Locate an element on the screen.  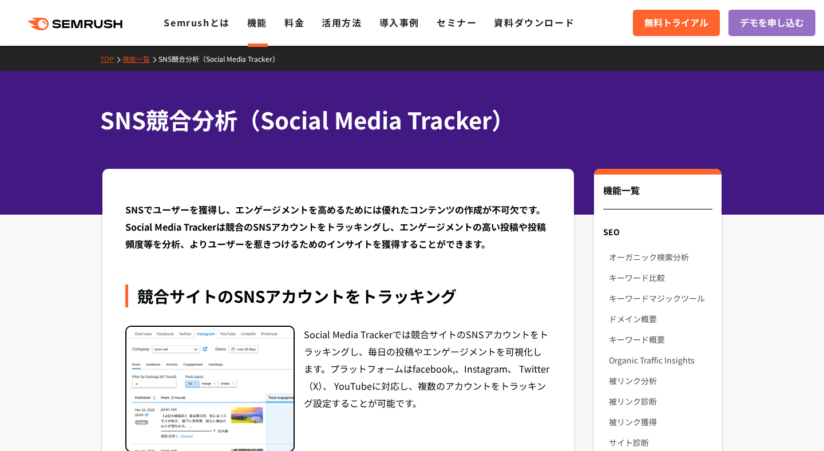
a: オーガニック検索分析 is located at coordinates (660, 257).